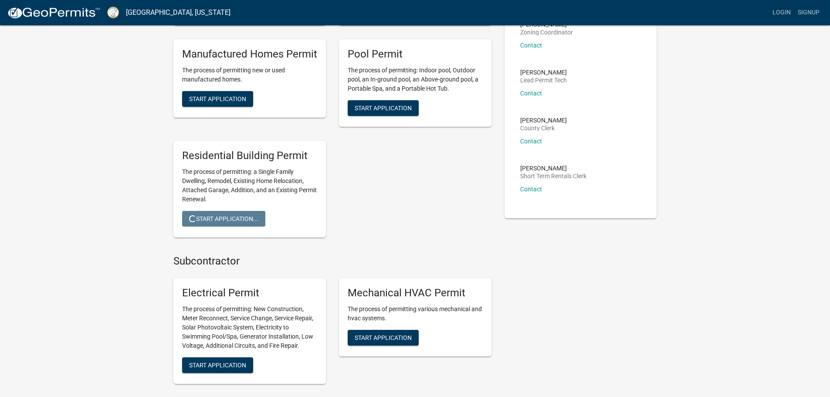  I want to click on p: The process of permitting: Indoor pool, Outdoor pool, an In-ground pool, an Above-ground pool, a ..., so click(415, 79).